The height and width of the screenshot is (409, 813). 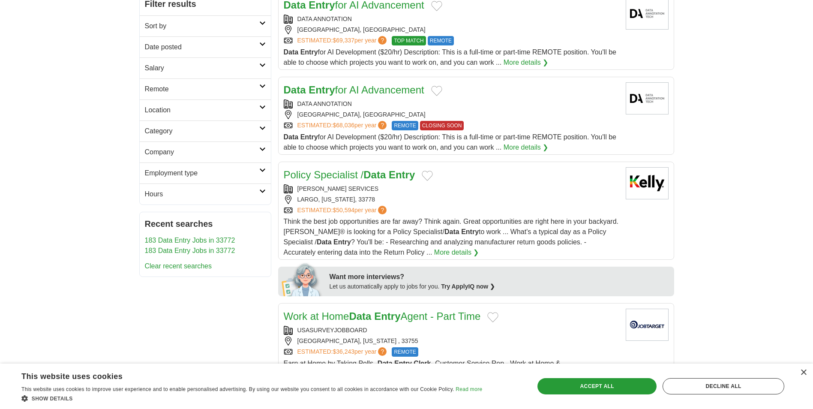 I want to click on a: Work at HomeData EntryAgent - Part Time, so click(x=383, y=316).